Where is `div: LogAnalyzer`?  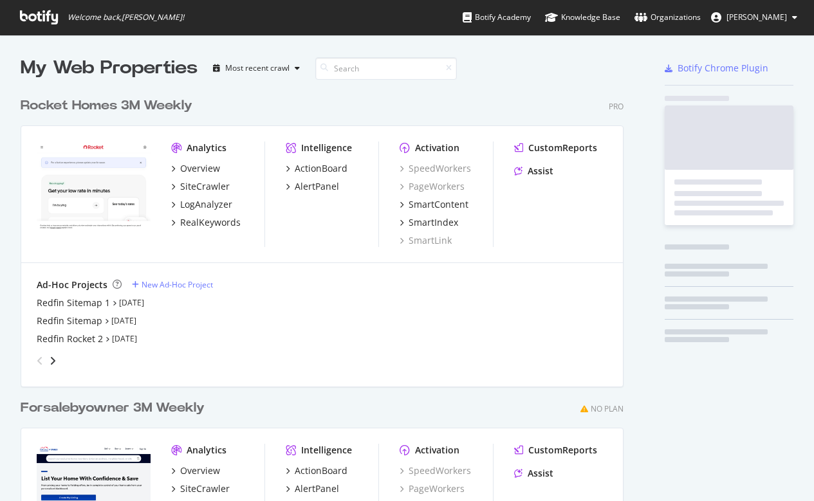 div: LogAnalyzer is located at coordinates (206, 205).